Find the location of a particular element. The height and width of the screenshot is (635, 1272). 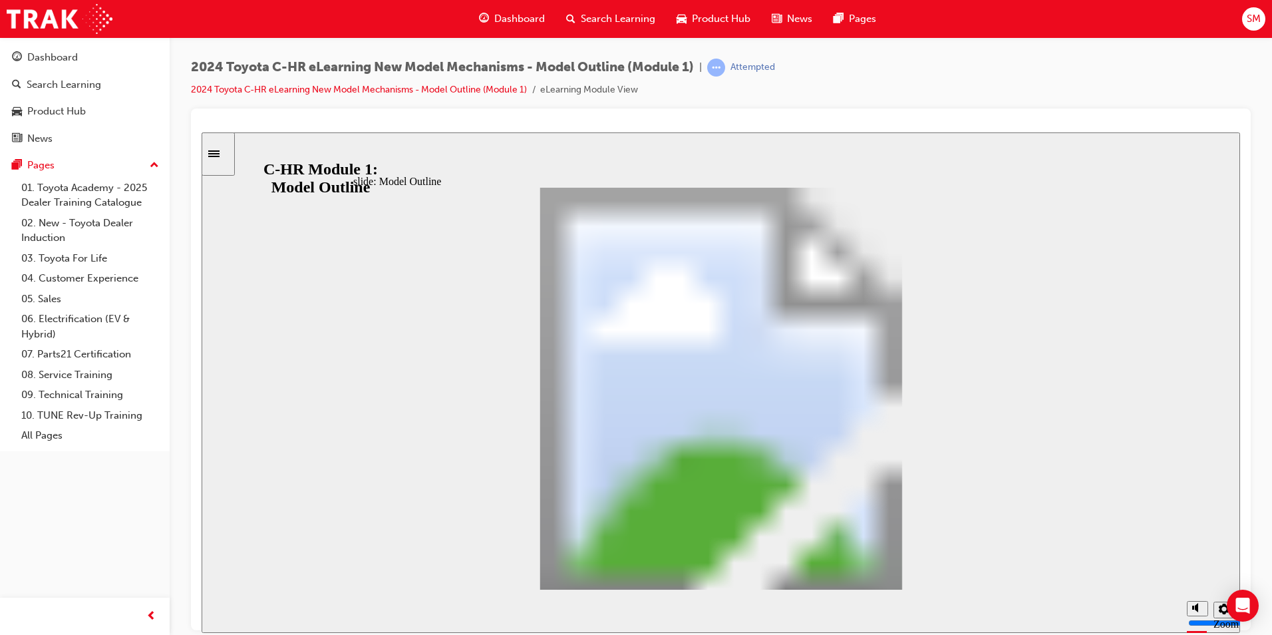

input: volume is located at coordinates (1029, 490).